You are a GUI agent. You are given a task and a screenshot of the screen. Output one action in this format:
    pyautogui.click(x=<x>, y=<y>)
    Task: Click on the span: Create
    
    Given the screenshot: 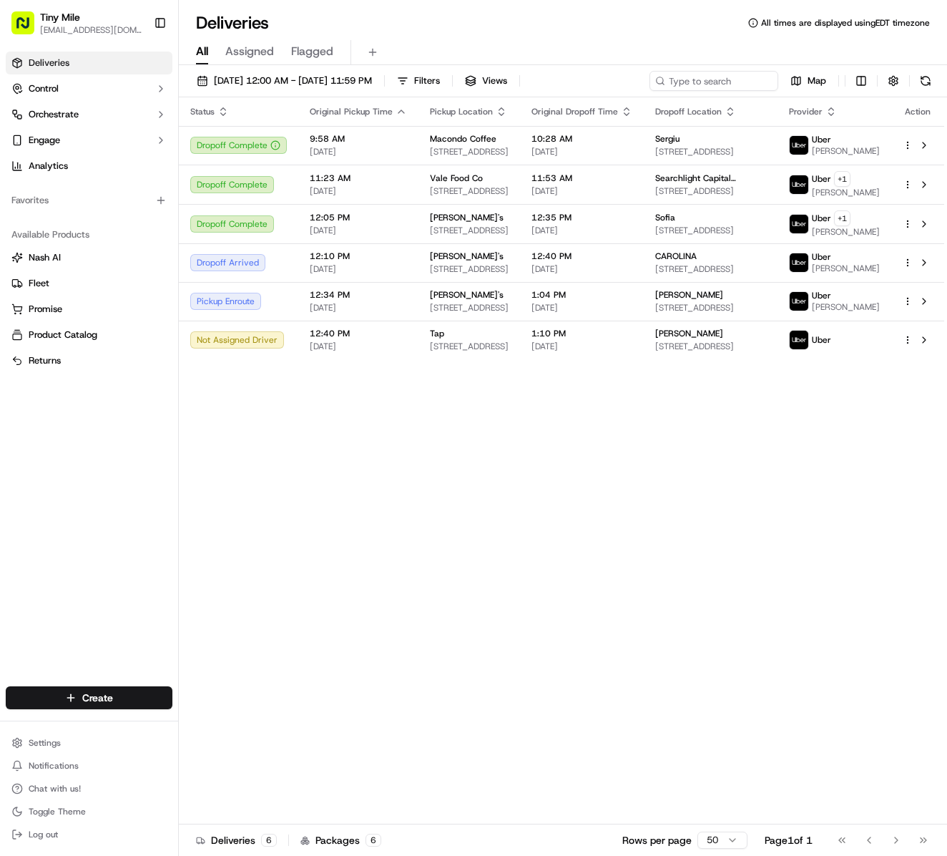 What is the action you would take?
    pyautogui.click(x=97, y=698)
    